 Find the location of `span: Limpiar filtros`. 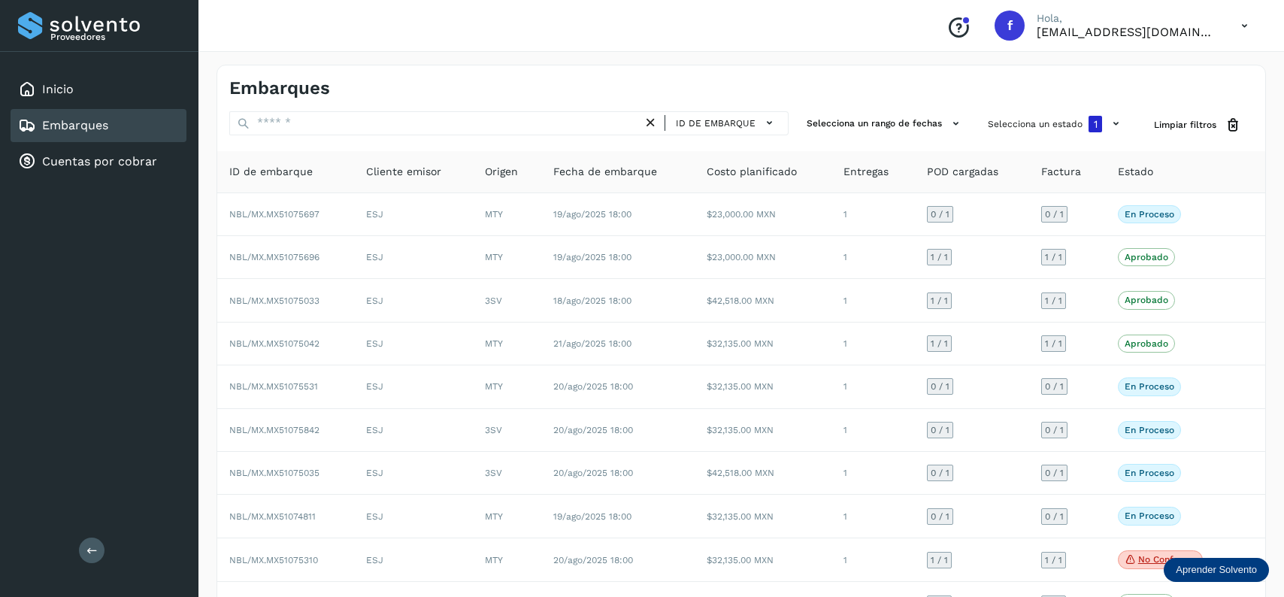

span: Limpiar filtros is located at coordinates (1184, 125).